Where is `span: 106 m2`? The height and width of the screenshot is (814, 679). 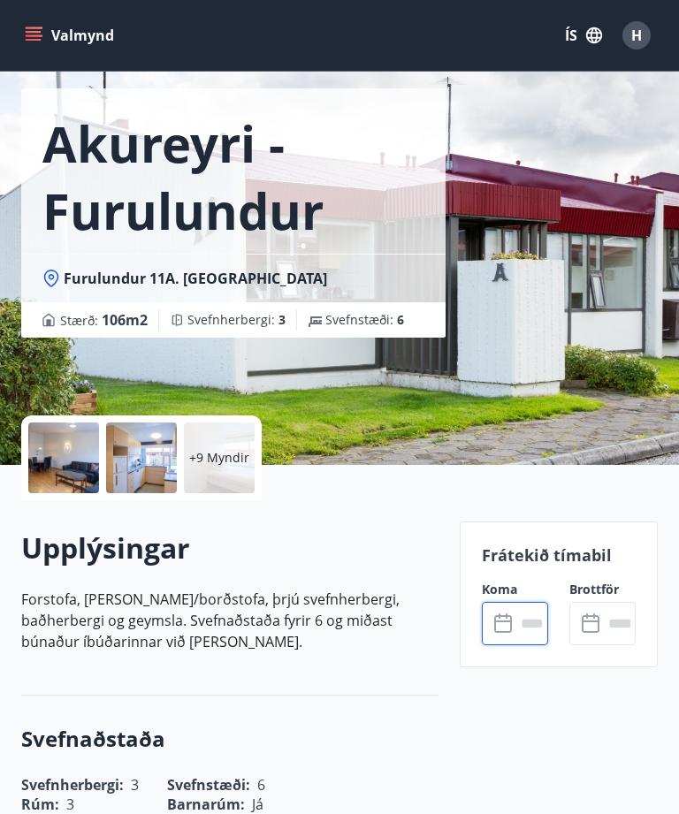
span: 106 m2 is located at coordinates (125, 320).